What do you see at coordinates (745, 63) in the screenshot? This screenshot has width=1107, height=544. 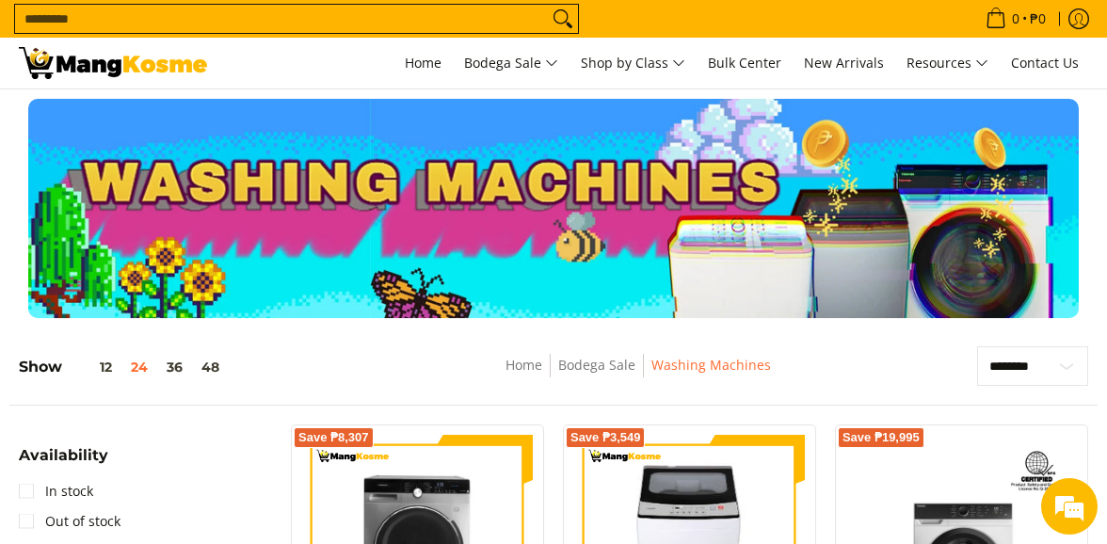 I see `a: Bulk Center` at bounding box center [745, 63].